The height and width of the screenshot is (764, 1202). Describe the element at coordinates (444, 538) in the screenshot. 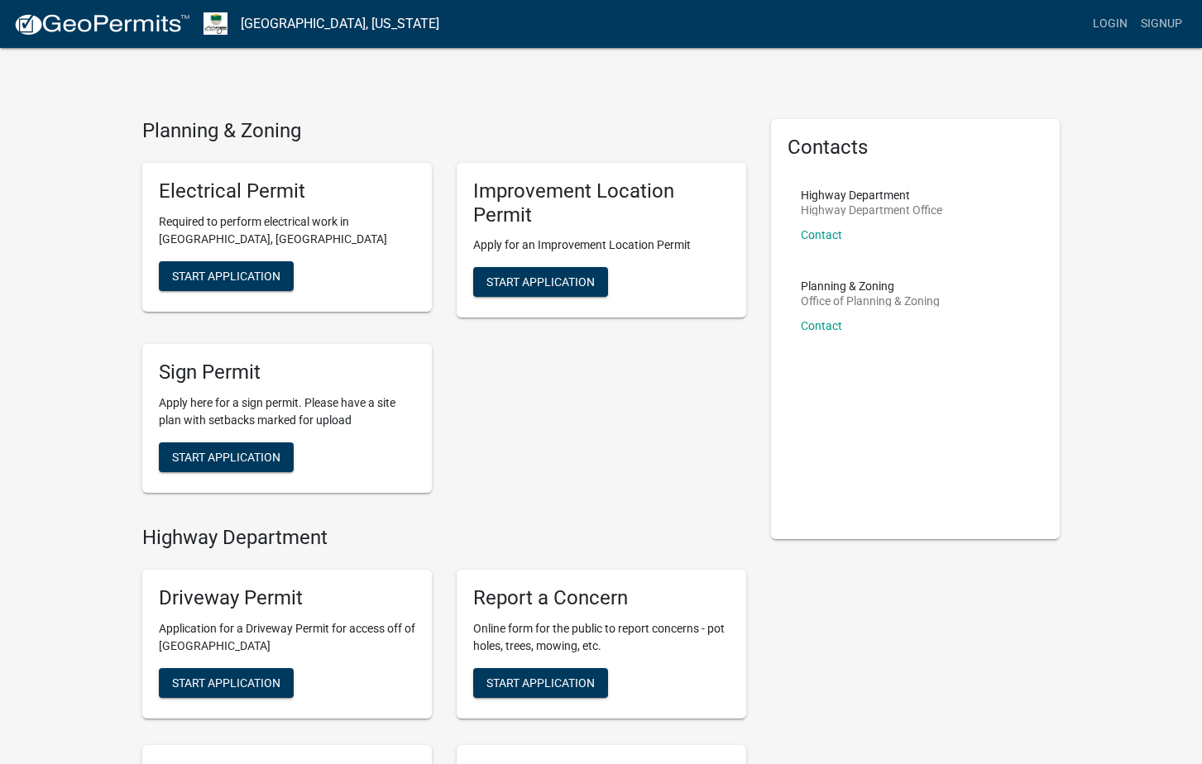

I see `h4: Highway Department` at that location.